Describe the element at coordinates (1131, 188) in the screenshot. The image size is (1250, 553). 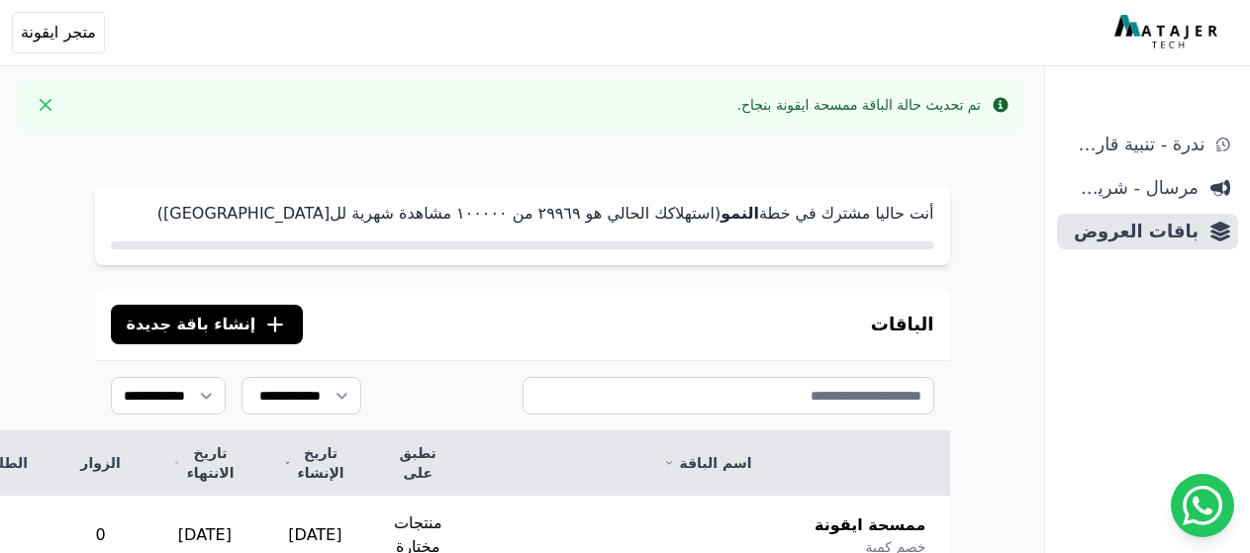
I see `span: مرسال - شريط دعاية` at that location.